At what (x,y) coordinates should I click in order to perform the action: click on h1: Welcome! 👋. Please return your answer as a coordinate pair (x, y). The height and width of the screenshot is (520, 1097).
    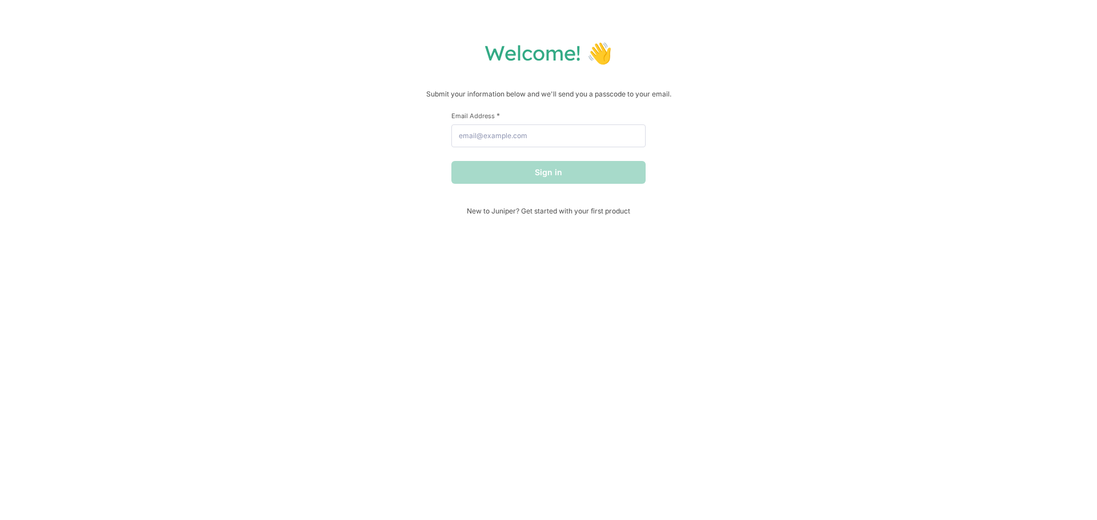
    Looking at the image, I should click on (548, 53).